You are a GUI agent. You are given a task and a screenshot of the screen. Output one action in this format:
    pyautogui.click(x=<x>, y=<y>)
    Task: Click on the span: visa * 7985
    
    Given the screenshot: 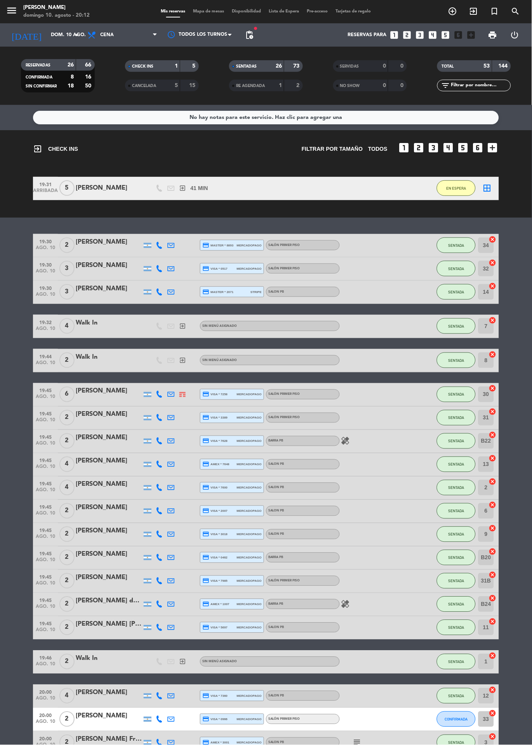 What is the action you would take?
    pyautogui.click(x=215, y=581)
    